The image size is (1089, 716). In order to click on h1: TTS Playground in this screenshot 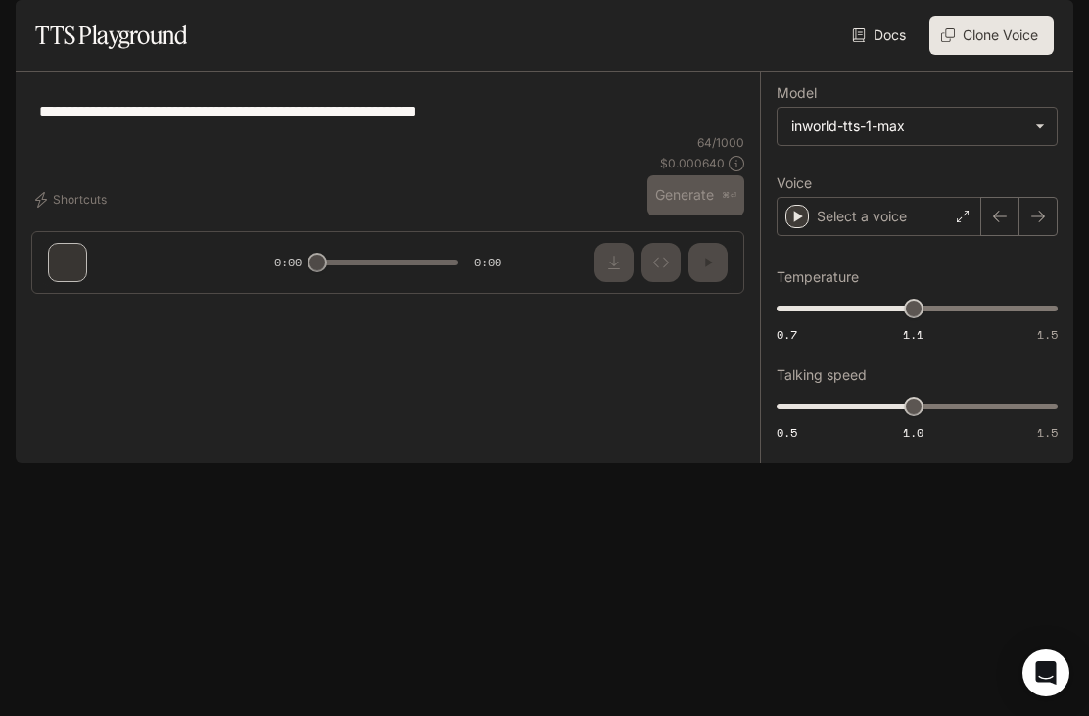, I will do `click(111, 35)`.